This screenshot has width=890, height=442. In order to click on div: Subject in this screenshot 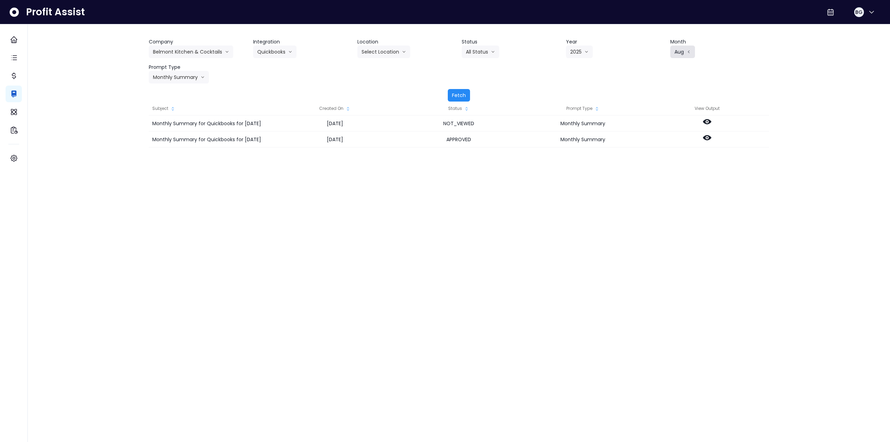, I will do `click(211, 108)`.